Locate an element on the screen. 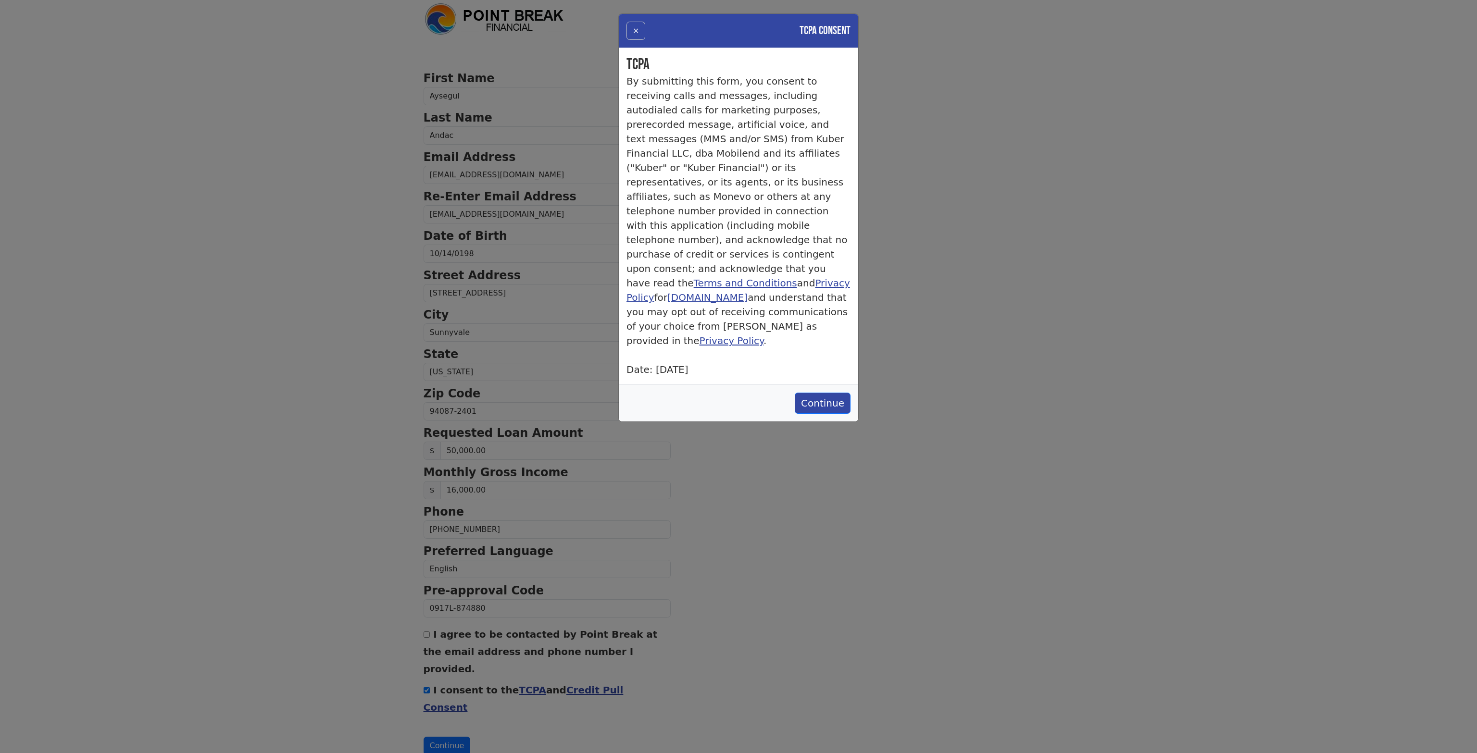 The height and width of the screenshot is (753, 1477). bold: TCPA is located at coordinates (638, 64).